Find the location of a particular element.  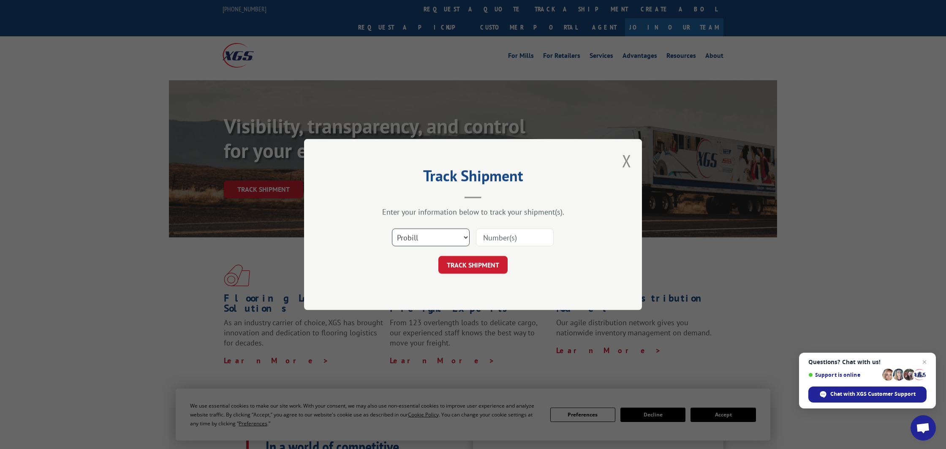

span: Chat with XGS Customer Support is located at coordinates (873, 394).